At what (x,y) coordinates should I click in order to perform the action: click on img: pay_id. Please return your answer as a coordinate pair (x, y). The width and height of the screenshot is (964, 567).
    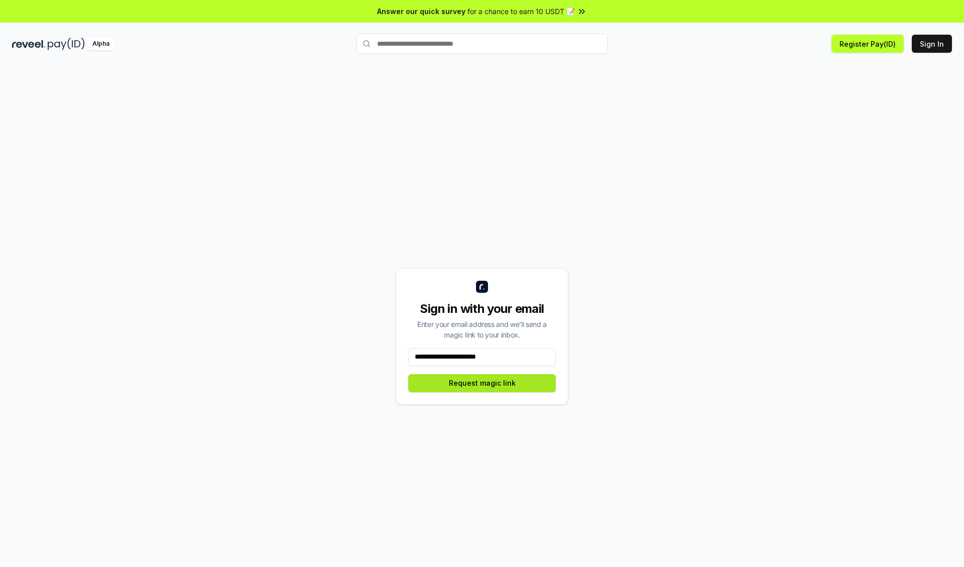
    Looking at the image, I should click on (66, 44).